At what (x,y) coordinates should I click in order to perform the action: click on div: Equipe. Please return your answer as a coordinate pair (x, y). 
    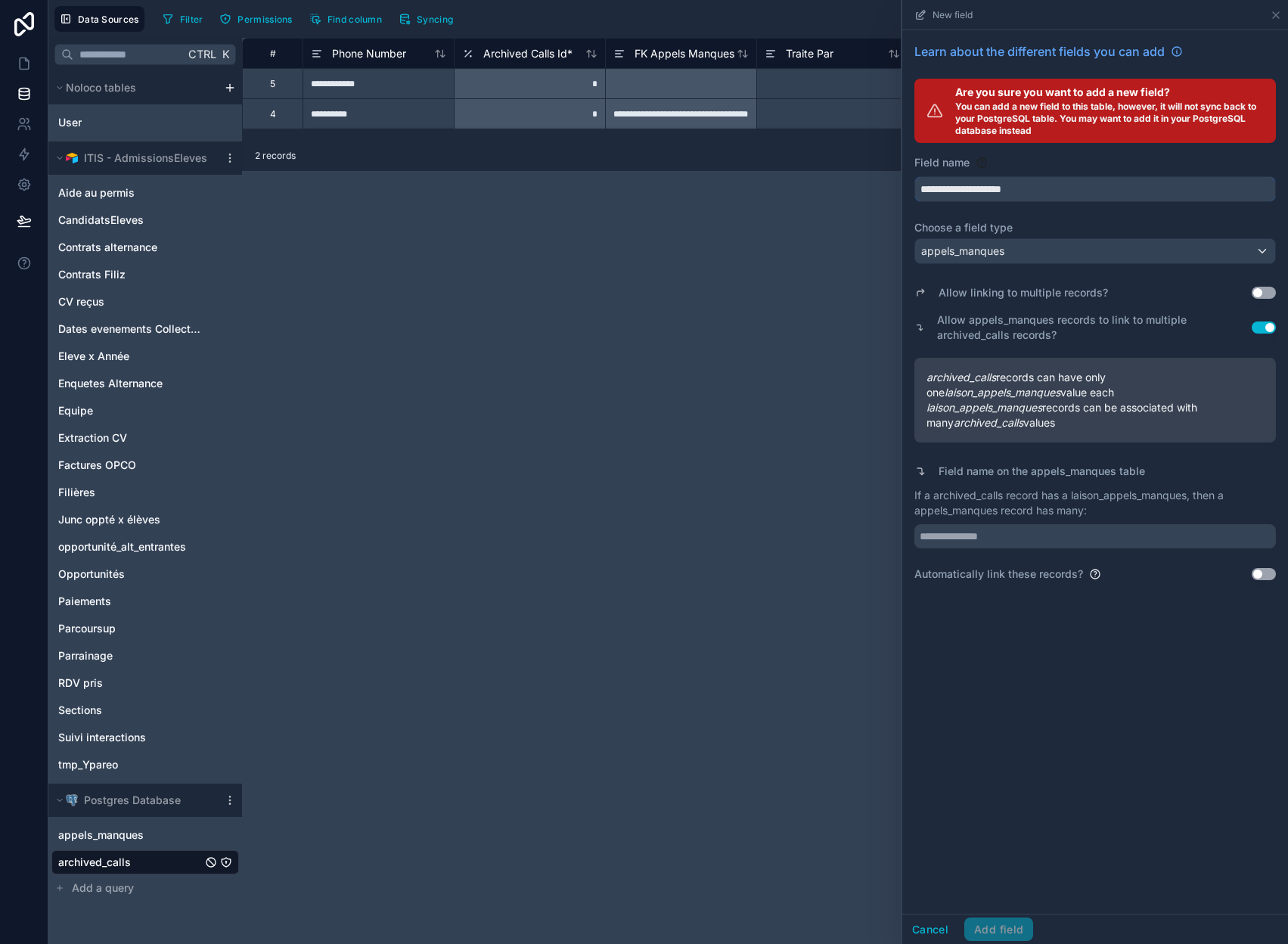
    Looking at the image, I should click on (145, 410).